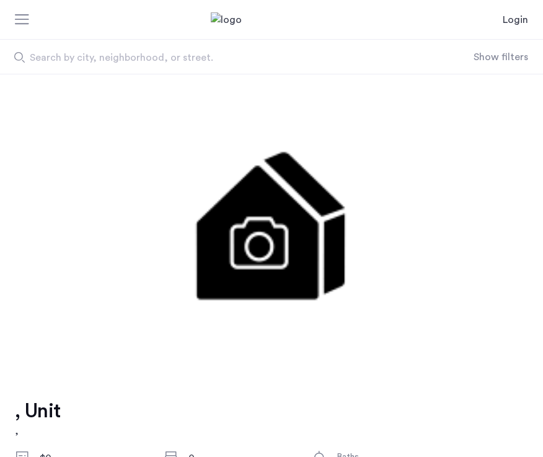 This screenshot has height=457, width=543. I want to click on span: Search by city, neighborhood, or street., so click(219, 58).